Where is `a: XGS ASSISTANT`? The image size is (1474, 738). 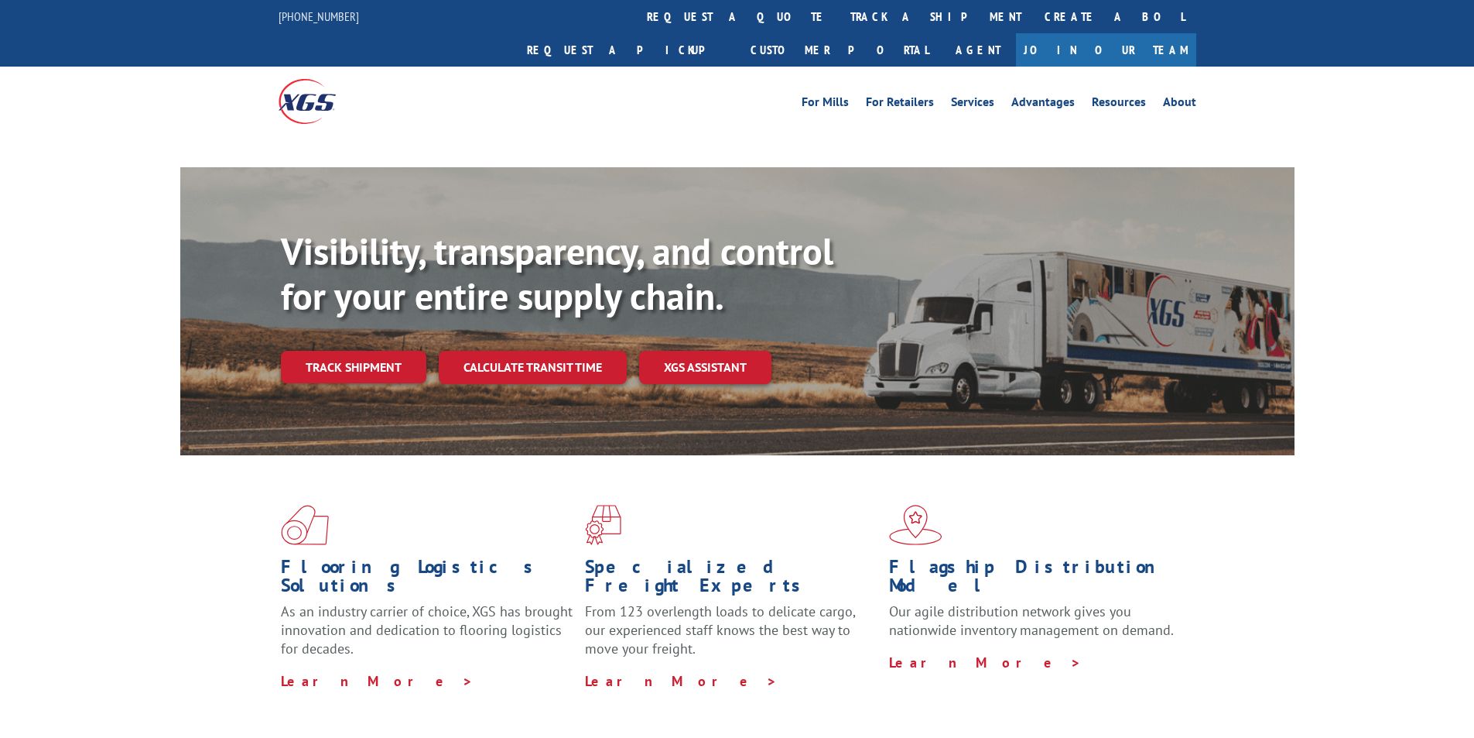 a: XGS ASSISTANT is located at coordinates (705, 367).